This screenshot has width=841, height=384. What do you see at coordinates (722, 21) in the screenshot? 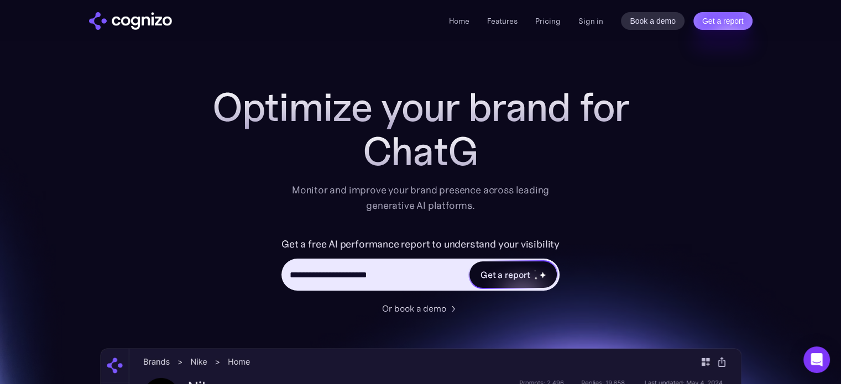
I see `a: Get a report` at bounding box center [722, 21].